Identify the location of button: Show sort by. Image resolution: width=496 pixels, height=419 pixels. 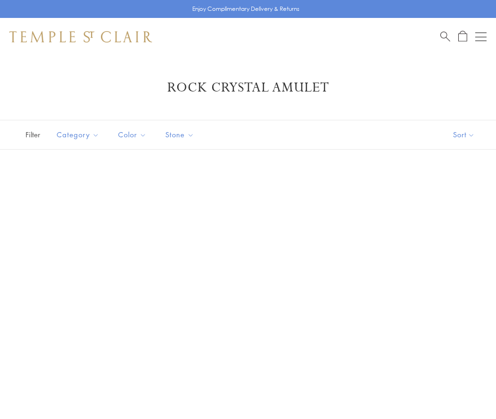
(464, 135).